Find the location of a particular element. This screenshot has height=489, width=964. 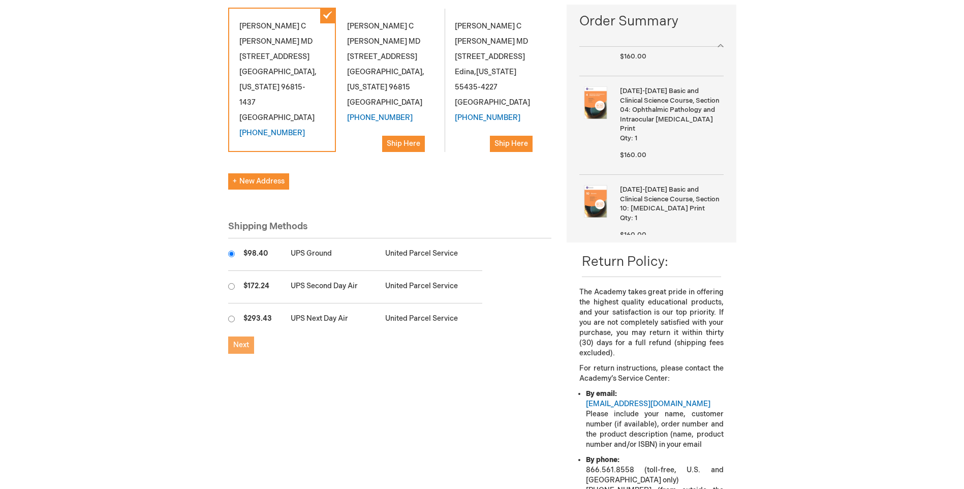

span: $98.40 is located at coordinates (256, 253).